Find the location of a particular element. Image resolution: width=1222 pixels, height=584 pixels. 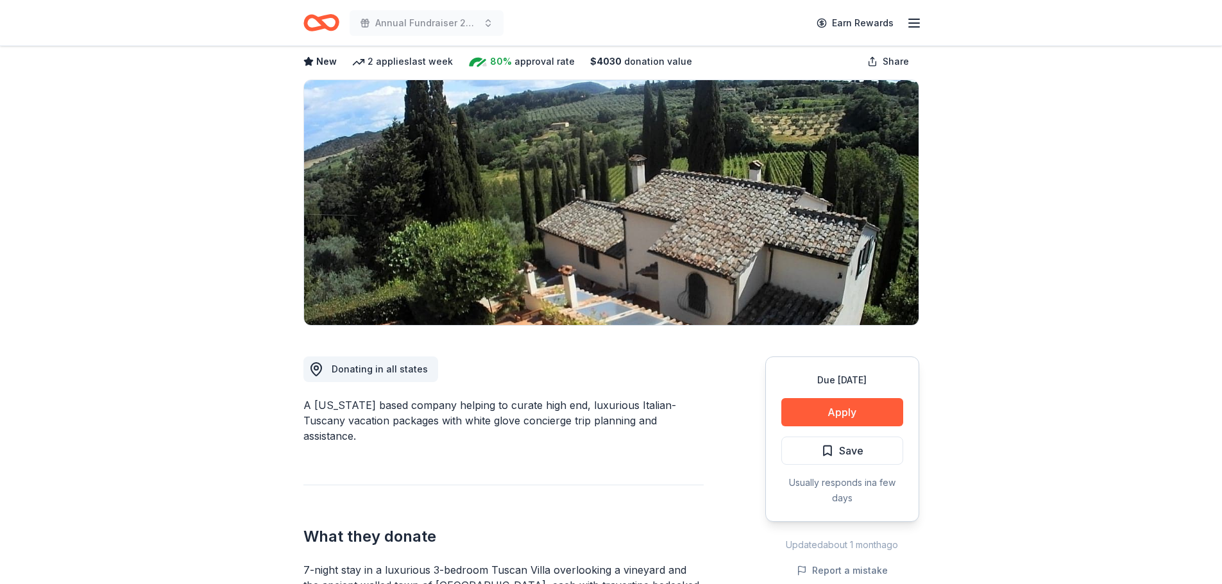

a: Home is located at coordinates (321, 22).